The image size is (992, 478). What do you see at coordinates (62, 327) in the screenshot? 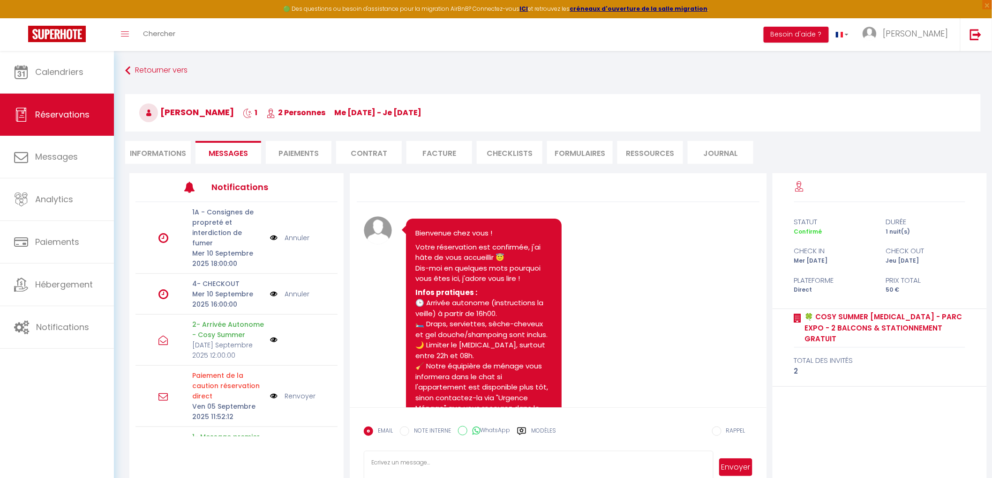
I see `span: Notifications` at bounding box center [62, 327].